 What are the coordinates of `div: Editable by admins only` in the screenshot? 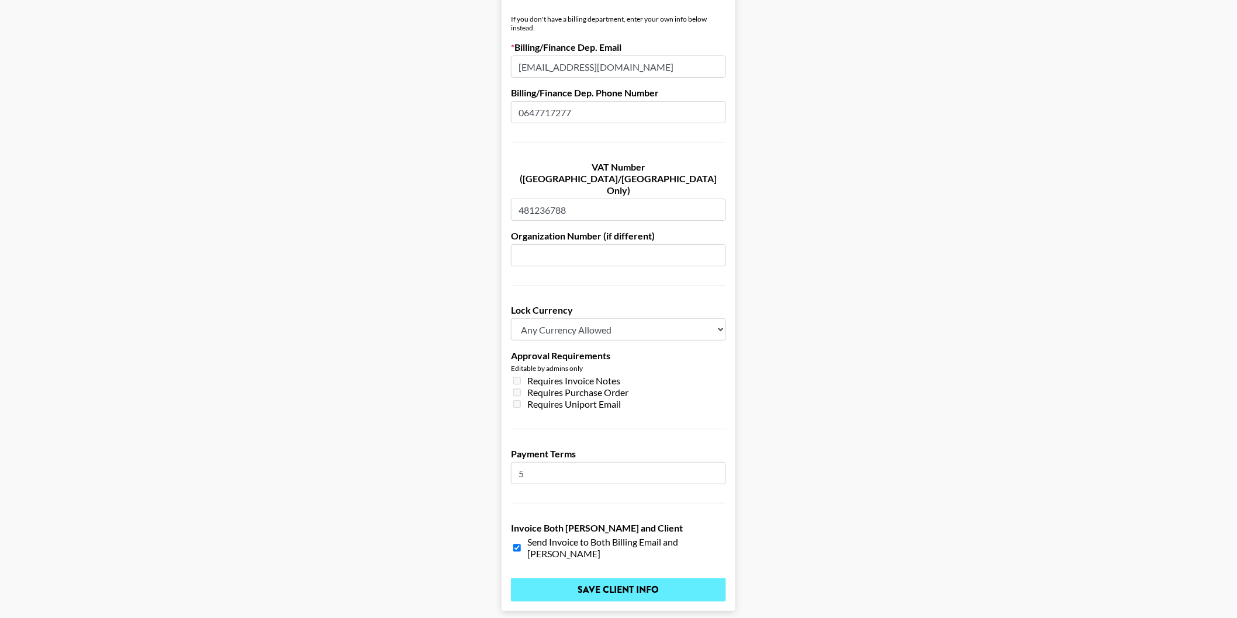 It's located at (618, 368).